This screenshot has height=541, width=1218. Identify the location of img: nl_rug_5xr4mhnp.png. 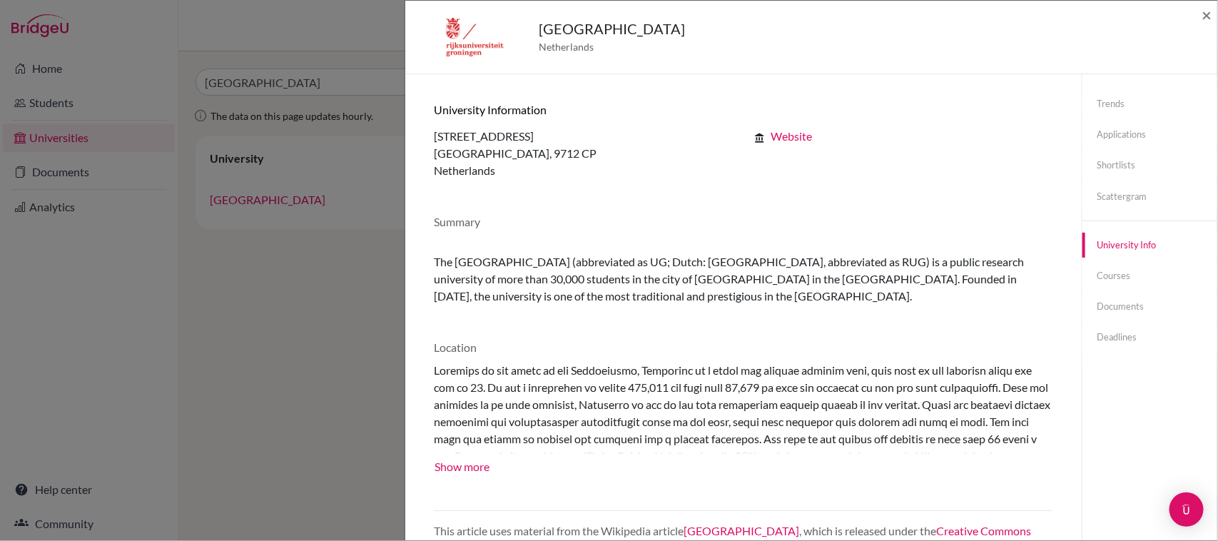
(474, 37).